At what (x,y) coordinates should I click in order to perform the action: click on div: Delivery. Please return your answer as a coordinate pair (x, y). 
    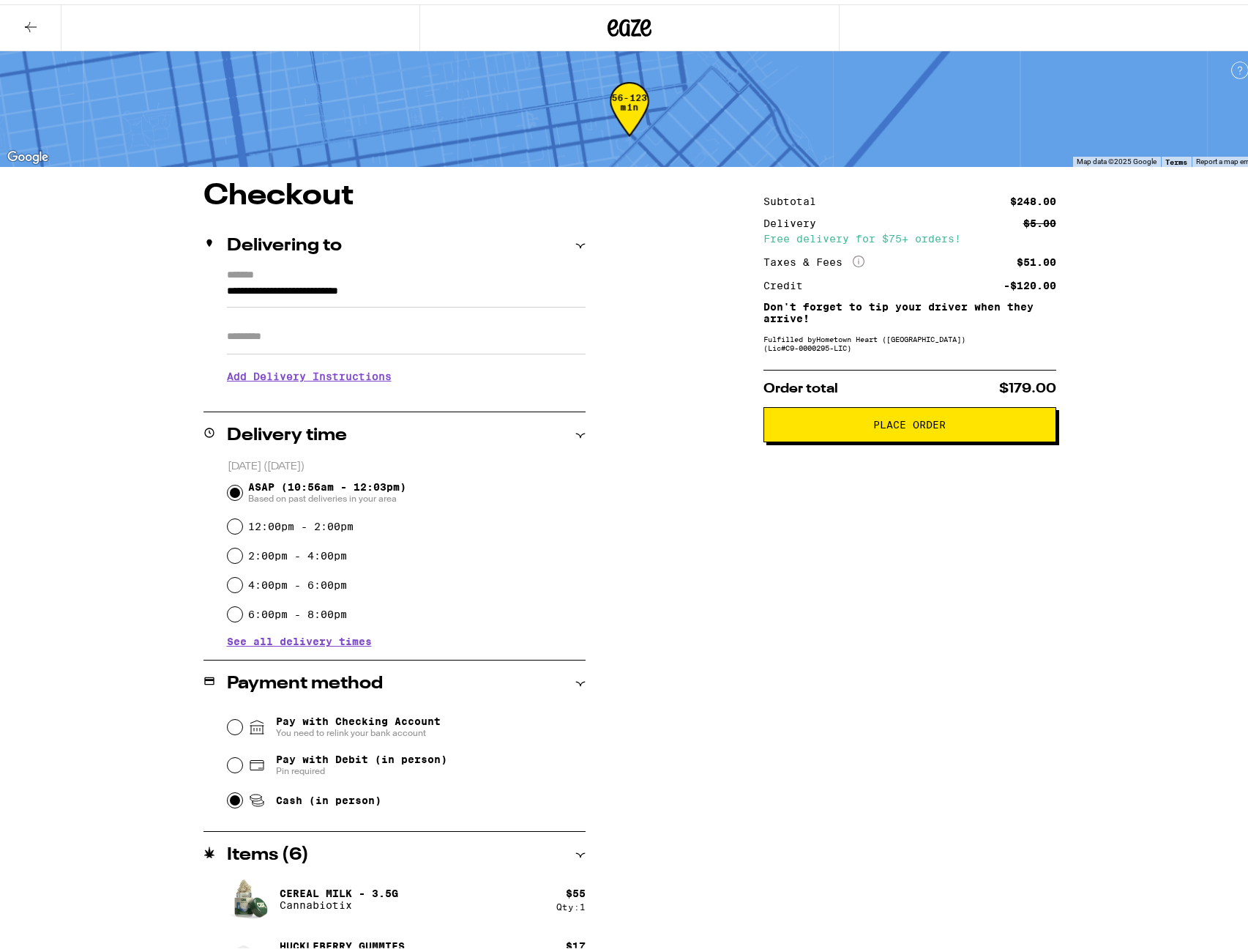
    Looking at the image, I should click on (795, 219).